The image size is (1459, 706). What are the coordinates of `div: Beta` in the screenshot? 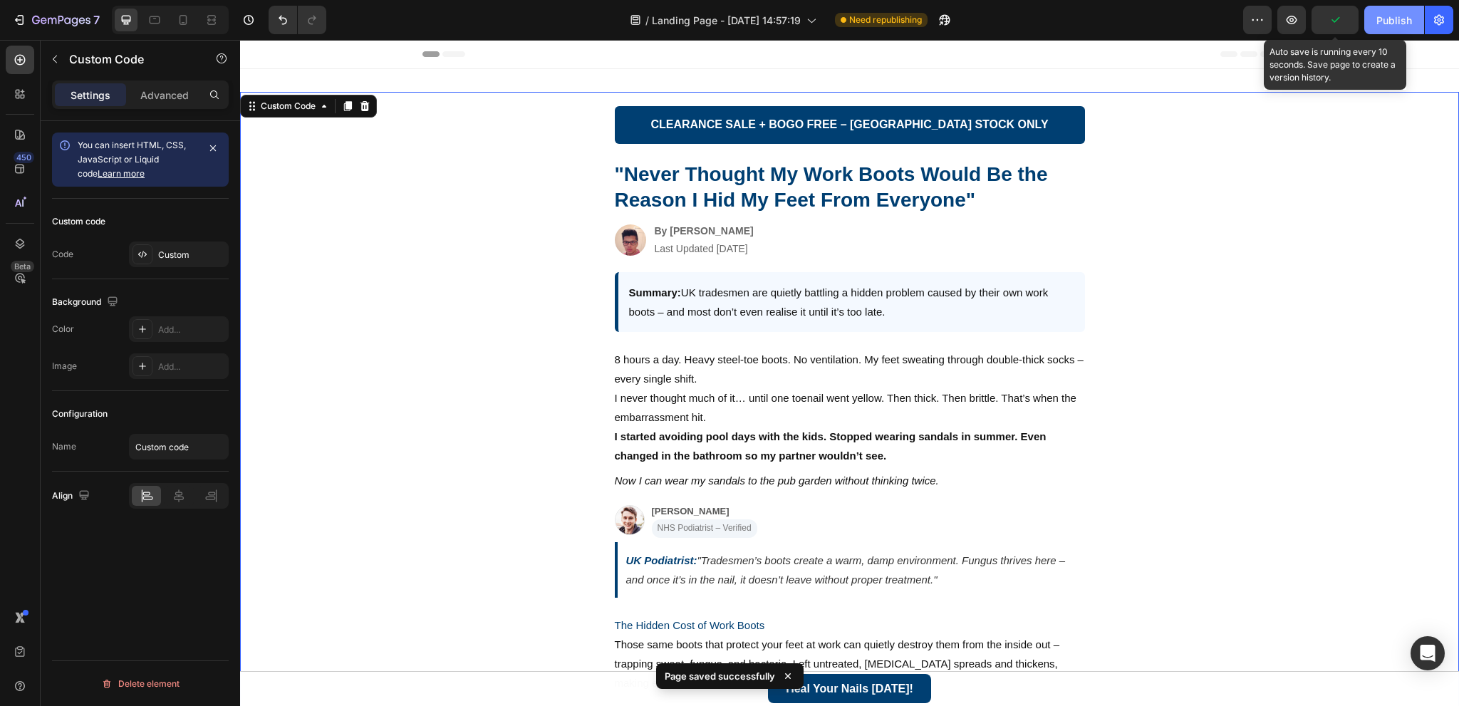 It's located at (22, 266).